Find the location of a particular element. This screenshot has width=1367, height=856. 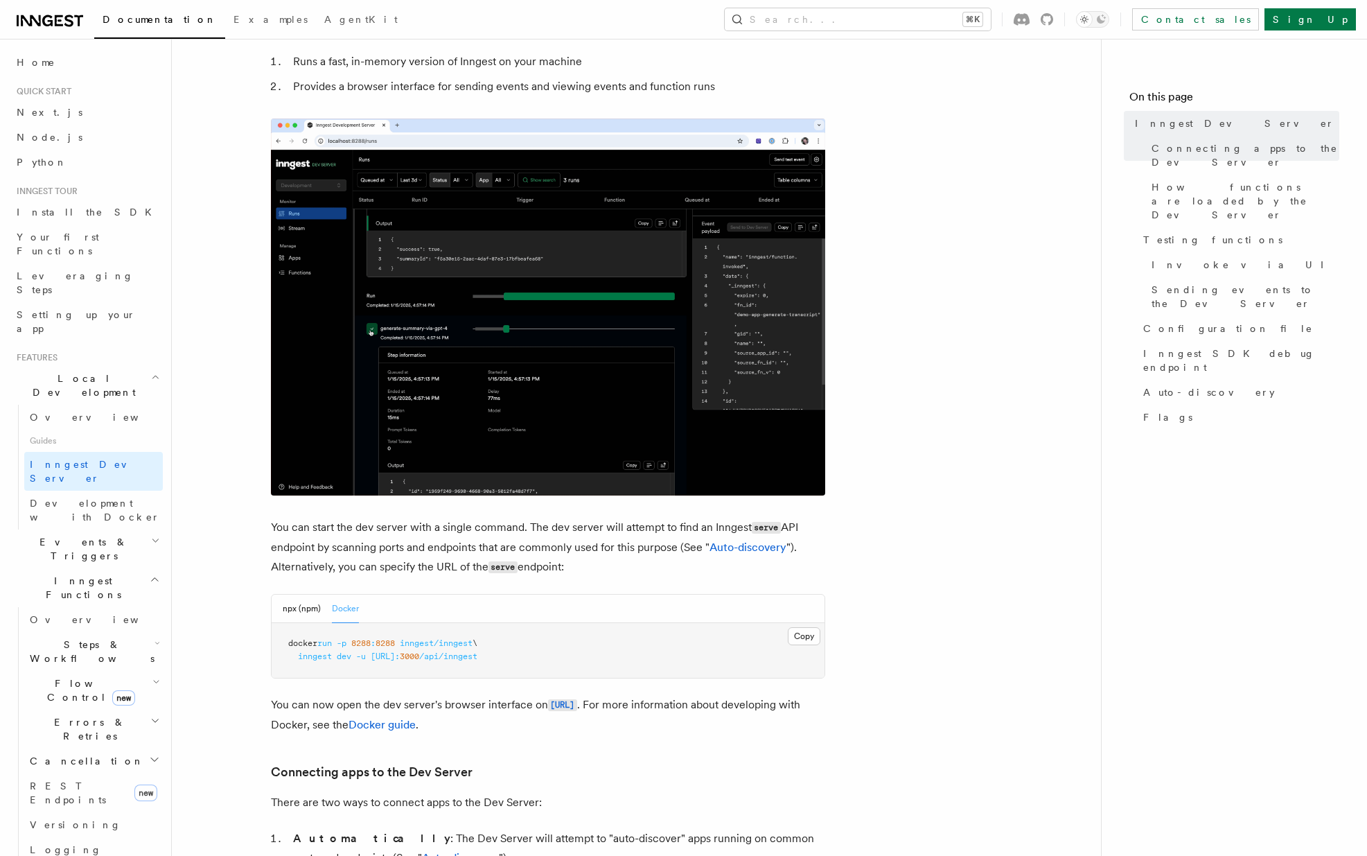

a: Versioning is located at coordinates (94, 825).